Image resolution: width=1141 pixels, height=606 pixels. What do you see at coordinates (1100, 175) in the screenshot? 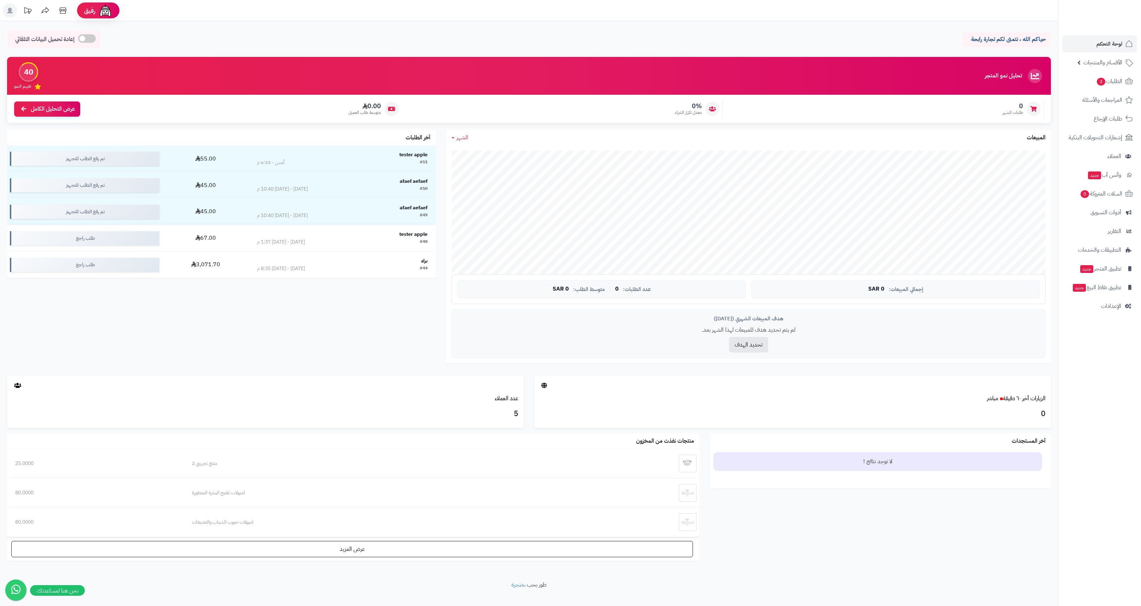
I see `a: وآتس آبجديد` at bounding box center [1100, 175].